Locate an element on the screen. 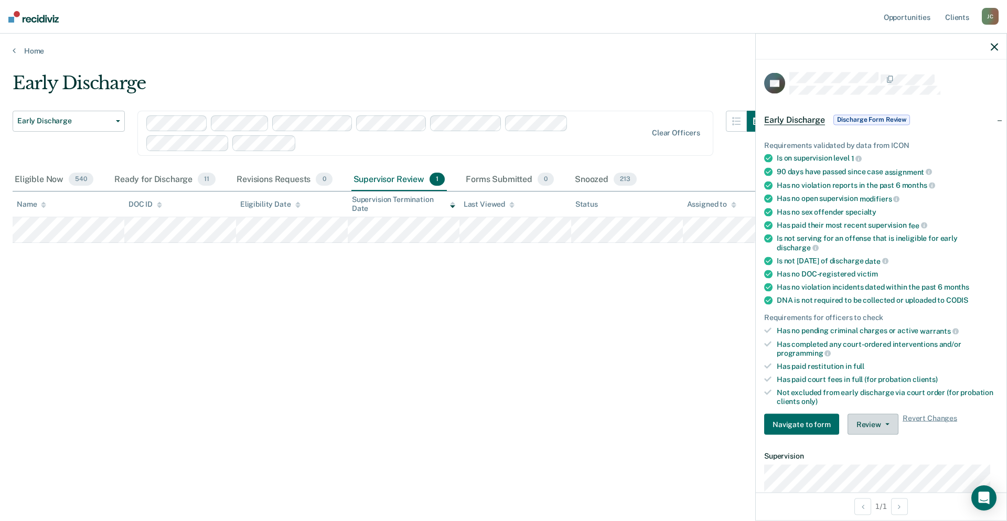 This screenshot has width=1007, height=521. div: Has no sex offender is located at coordinates (887, 211).